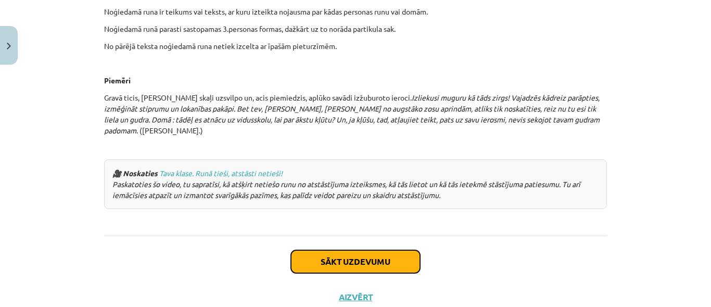 The height and width of the screenshot is (307, 711). I want to click on button: Aizvērt, so click(356, 297).